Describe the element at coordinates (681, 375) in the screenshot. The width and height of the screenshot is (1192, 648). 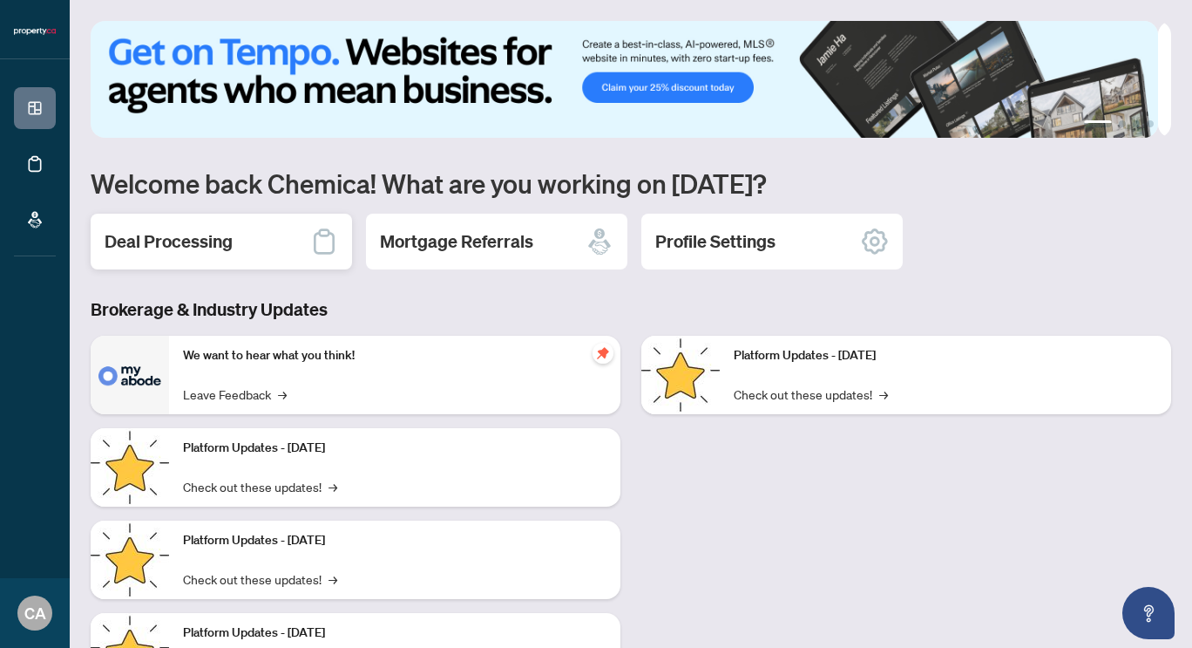
I see `img: Platform Updates - June 23, 2025` at that location.